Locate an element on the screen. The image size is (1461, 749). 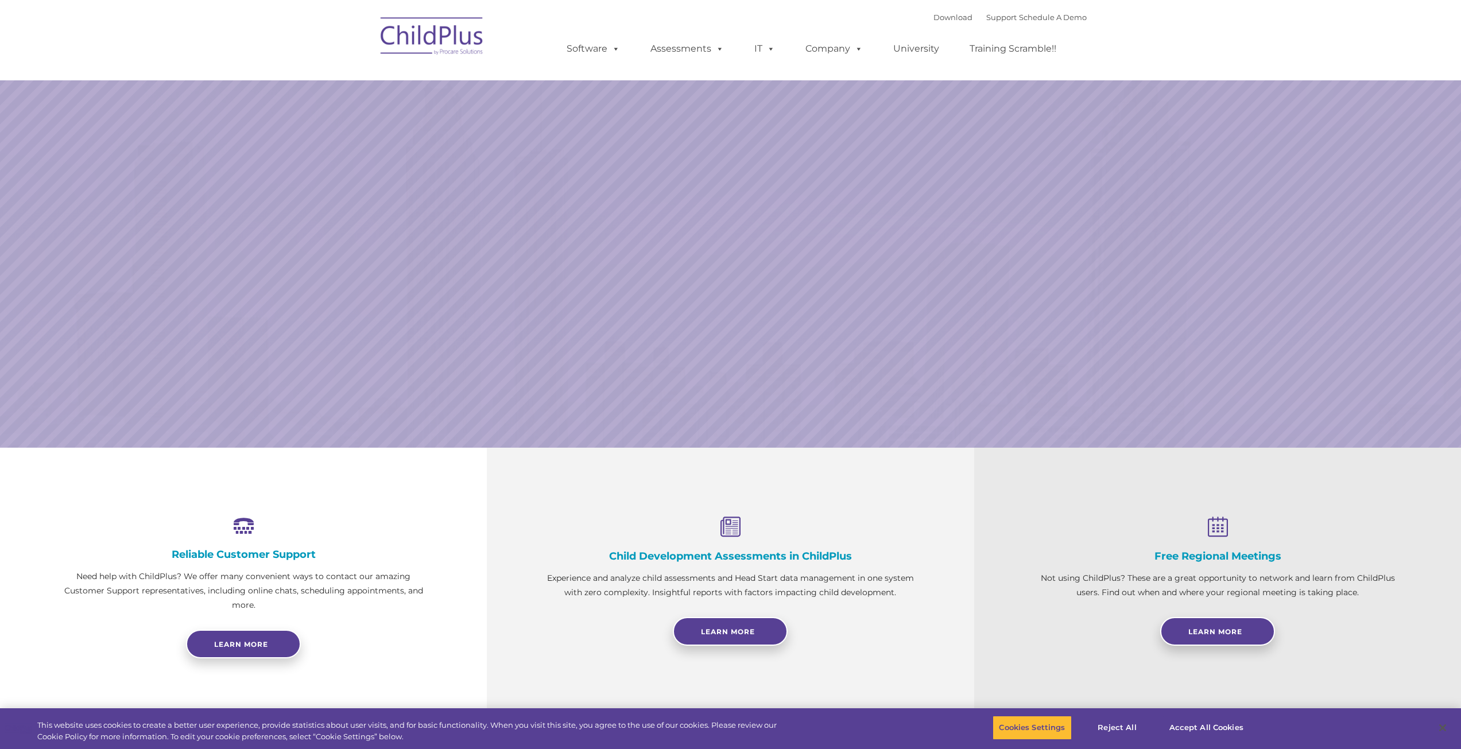
a: Learn more is located at coordinates (243, 644).